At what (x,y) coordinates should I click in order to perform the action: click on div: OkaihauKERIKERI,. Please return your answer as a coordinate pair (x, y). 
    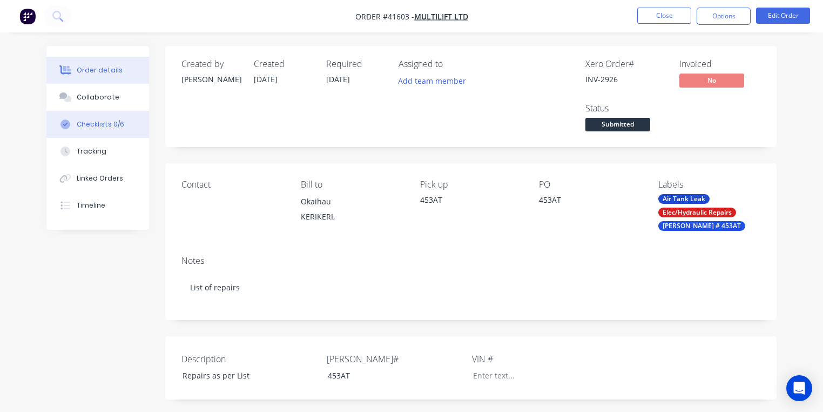
    Looking at the image, I should click on (352, 211).